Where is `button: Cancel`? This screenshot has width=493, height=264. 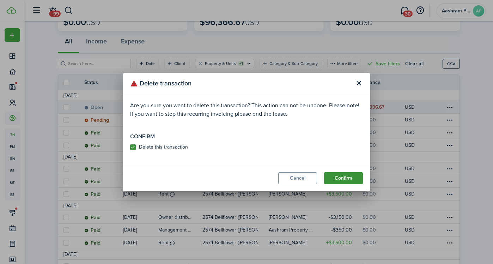 button: Cancel is located at coordinates (298, 178).